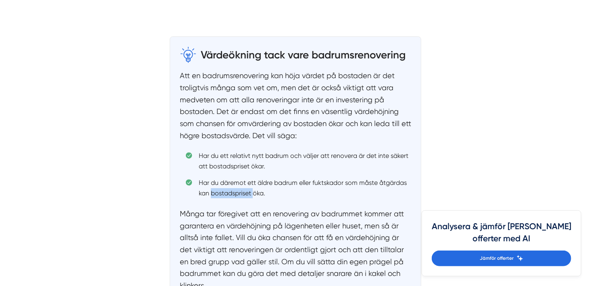 The width and height of the screenshot is (591, 286). Describe the element at coordinates (298, 161) in the screenshot. I see `li: Har du ett relativt nytt badrum och väljer att renovera är det inte säkert att bostadspriset ökar.` at that location.